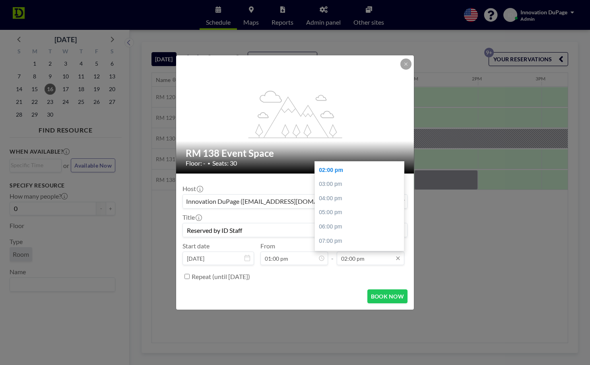 This screenshot has height=365, width=590. Describe the element at coordinates (295, 153) in the screenshot. I see `h2: RM 138 Event Space` at that location.